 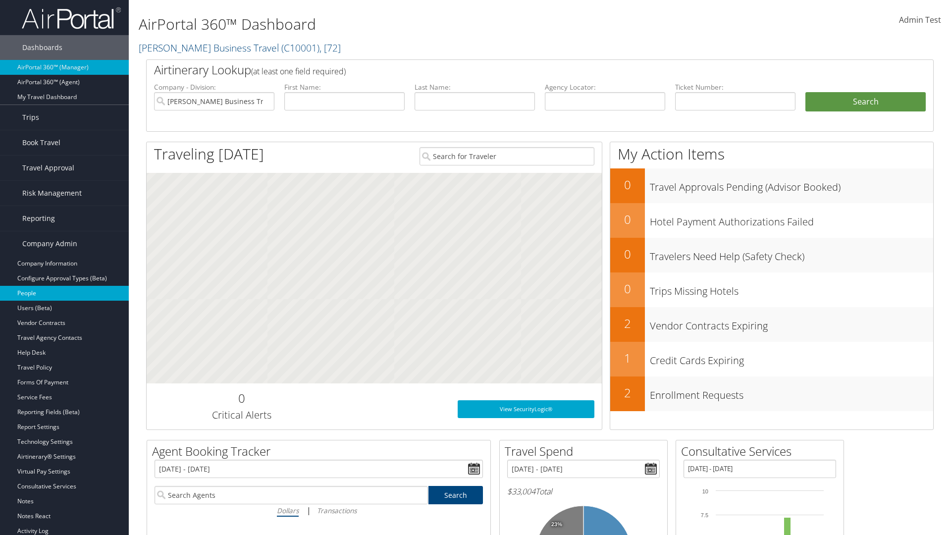 I want to click on span: Risk Management, so click(x=52, y=193).